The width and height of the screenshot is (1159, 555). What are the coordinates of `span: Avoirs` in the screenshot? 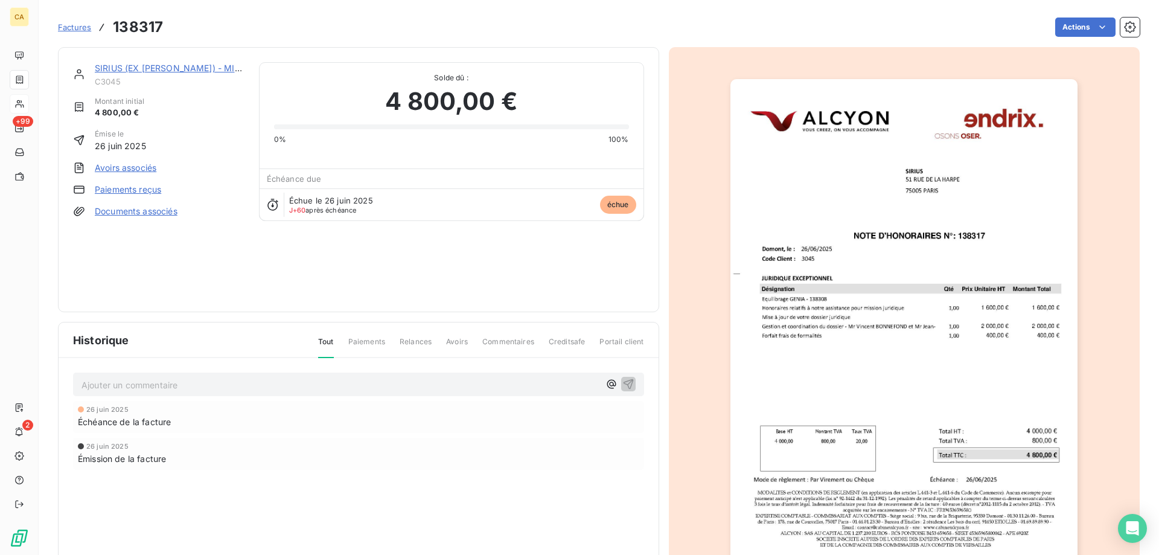 It's located at (457, 347).